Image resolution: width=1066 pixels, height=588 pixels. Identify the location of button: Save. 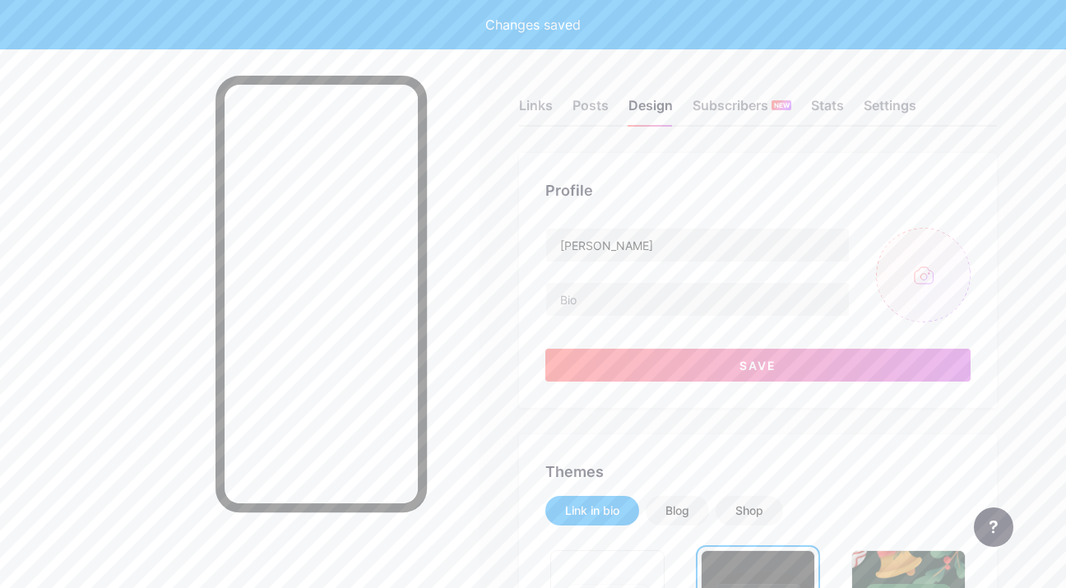
(757, 365).